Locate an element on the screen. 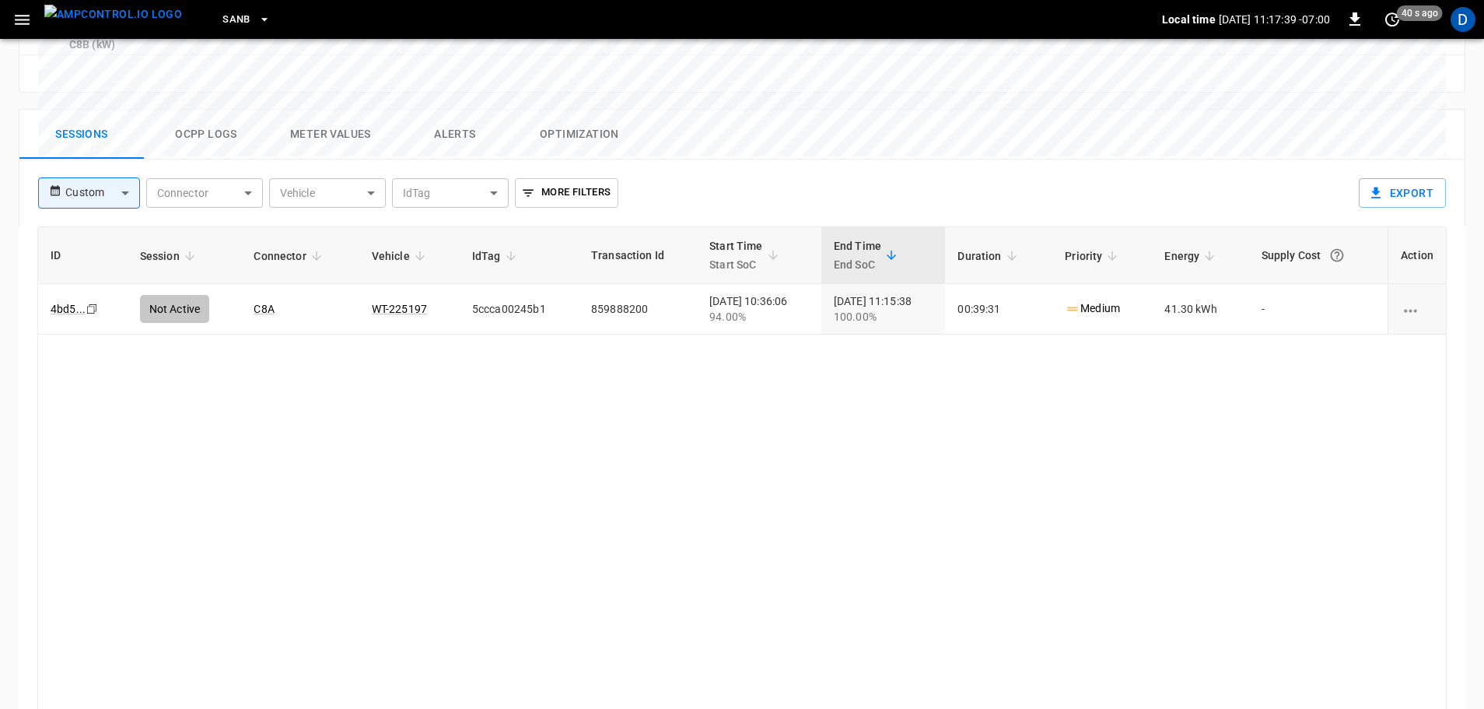  span: Start TimeStart SoC is located at coordinates (746, 255).